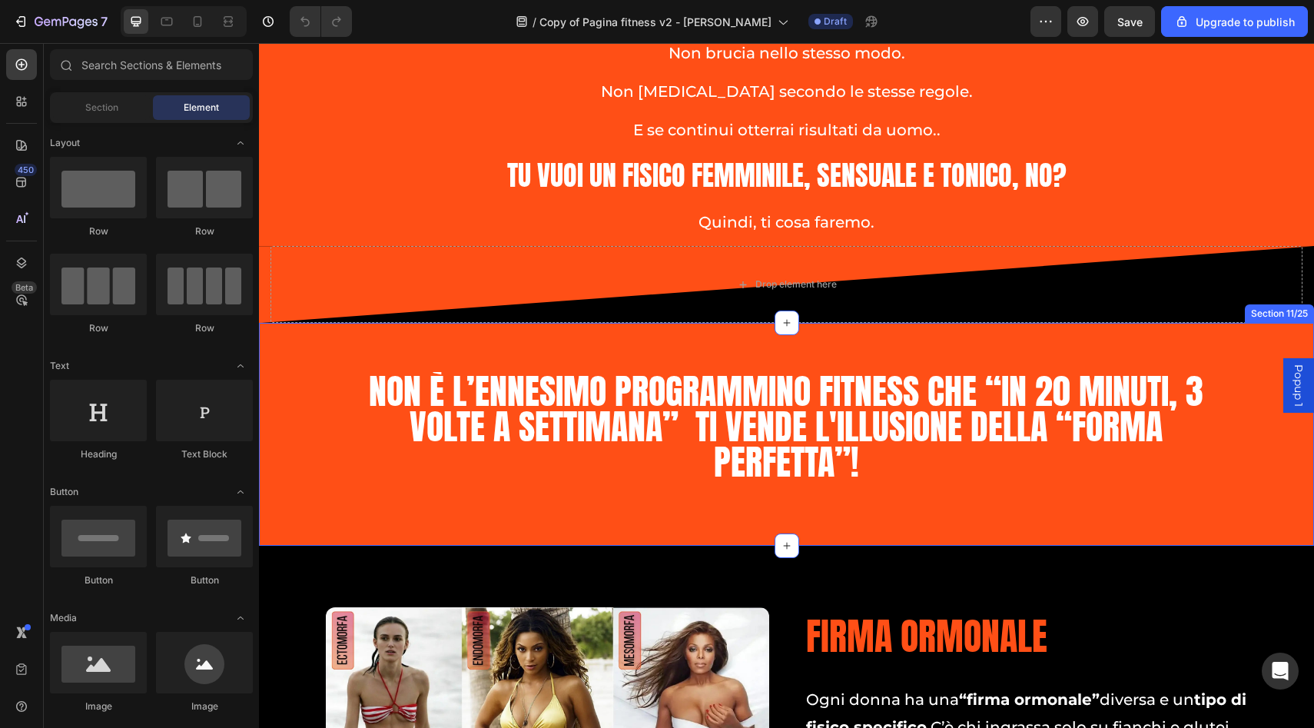 The height and width of the screenshot is (728, 1314). Describe the element at coordinates (835, 22) in the screenshot. I see `span: Draft` at that location.